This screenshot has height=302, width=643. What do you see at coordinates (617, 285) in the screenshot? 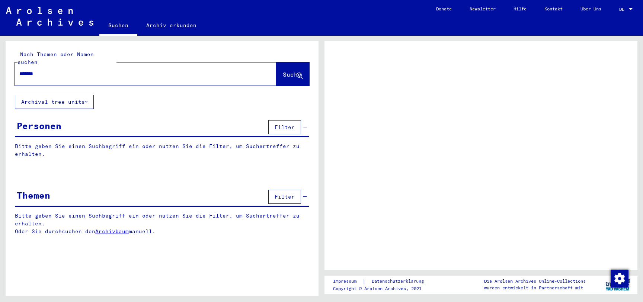
I see `img: yv_logo.png` at bounding box center [617, 285].